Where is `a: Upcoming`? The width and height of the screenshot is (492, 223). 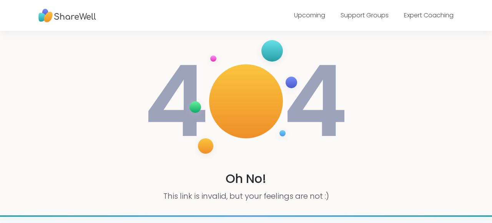 a: Upcoming is located at coordinates (310, 15).